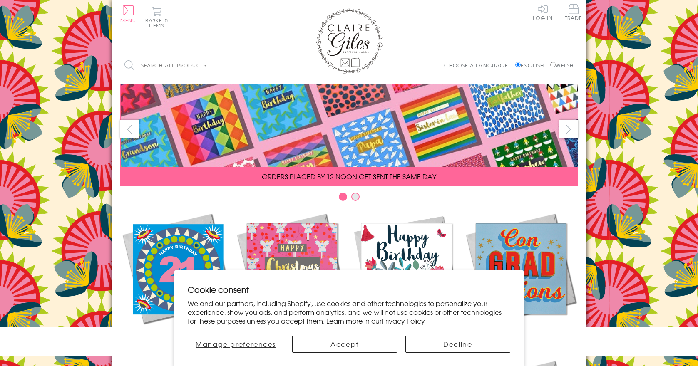 Image resolution: width=698 pixels, height=366 pixels. I want to click on button: Basket0 items, so click(157, 17).